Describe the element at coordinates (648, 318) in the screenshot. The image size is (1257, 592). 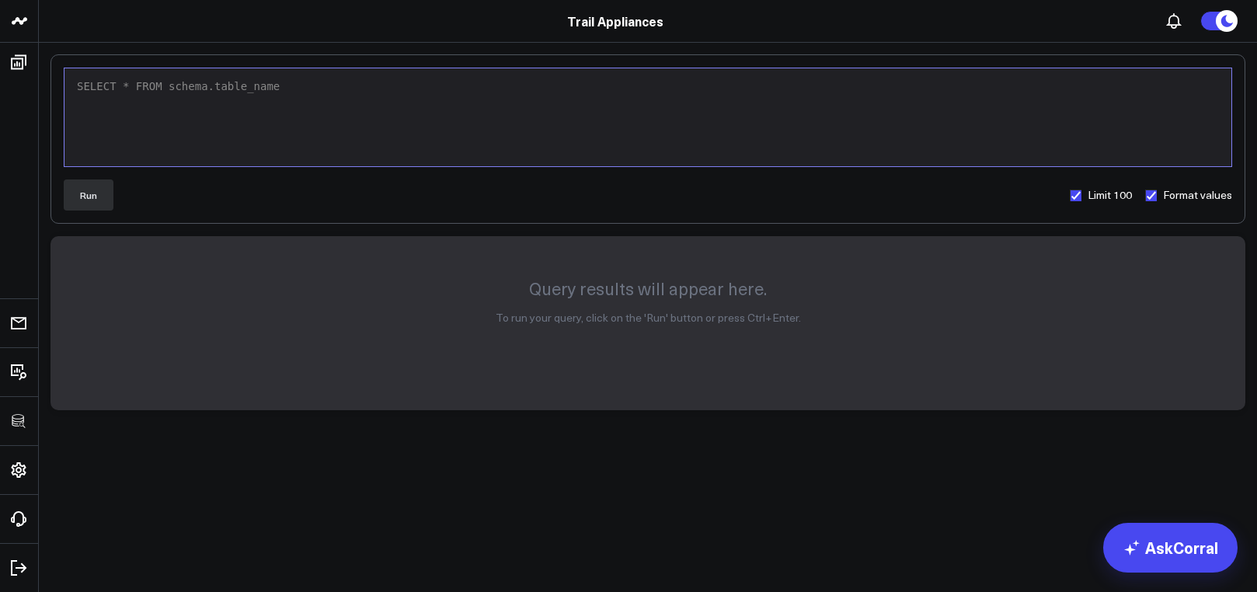
I see `p: To run your query, click on the 'Run' button or press Ctrl+Enter.` at that location.